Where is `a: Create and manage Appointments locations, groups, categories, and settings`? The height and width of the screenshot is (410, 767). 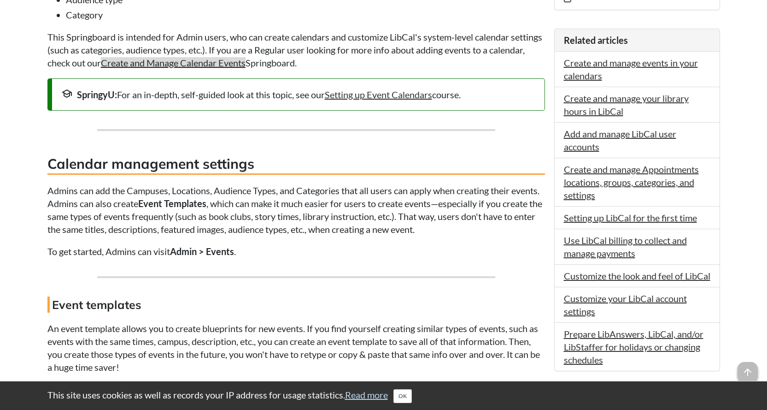
a: Create and manage Appointments locations, groups, categories, and settings is located at coordinates (631, 182).